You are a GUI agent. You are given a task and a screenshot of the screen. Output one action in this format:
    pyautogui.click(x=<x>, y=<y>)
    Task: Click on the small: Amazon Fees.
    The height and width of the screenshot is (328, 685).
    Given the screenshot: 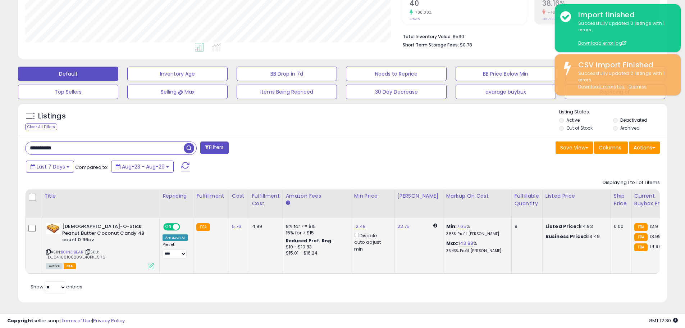 What is the action you would take?
    pyautogui.click(x=288, y=203)
    